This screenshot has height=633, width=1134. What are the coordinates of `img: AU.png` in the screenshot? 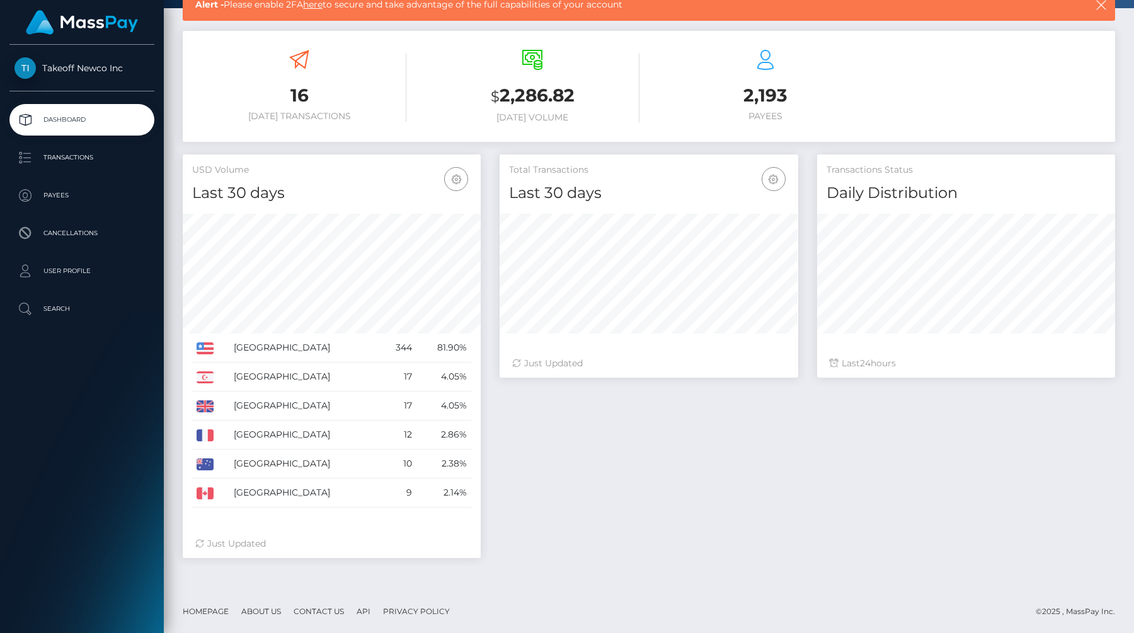 It's located at (205, 464).